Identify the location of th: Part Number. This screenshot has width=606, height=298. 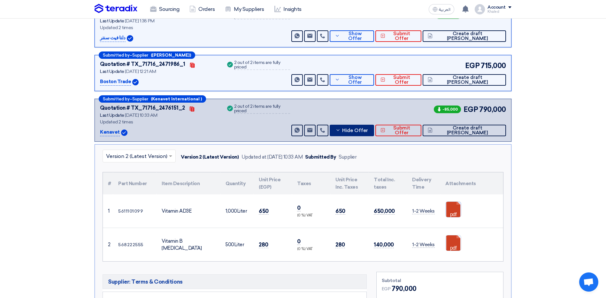
(135, 183).